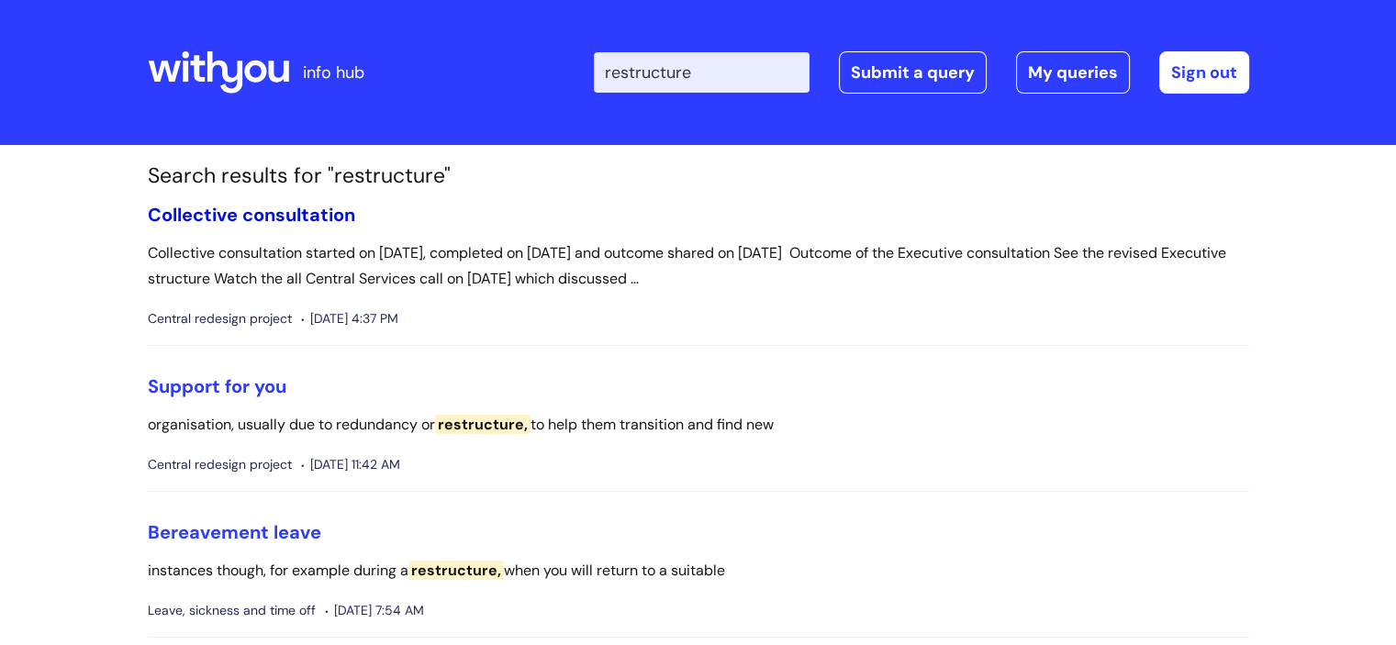 The height and width of the screenshot is (645, 1396). I want to click on a: Submit a query, so click(913, 73).